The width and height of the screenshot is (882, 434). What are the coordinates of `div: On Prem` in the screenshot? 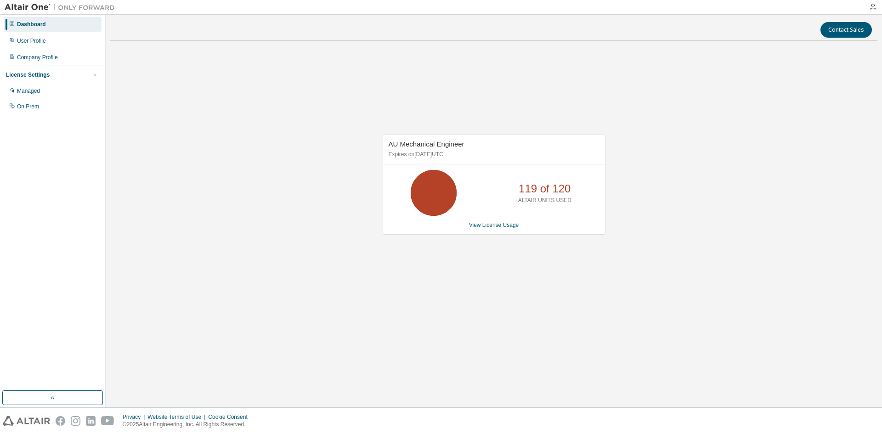 It's located at (28, 107).